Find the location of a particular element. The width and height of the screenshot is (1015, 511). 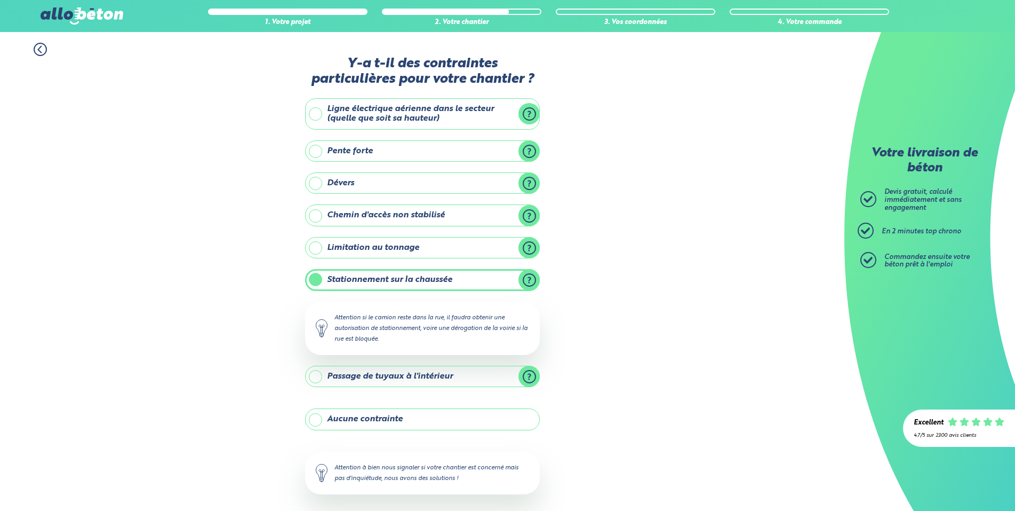

div: Attention à bien nous signaler si votre chantier est concerné mais pas d'inquiétude, nous avons d... is located at coordinates (423, 473).